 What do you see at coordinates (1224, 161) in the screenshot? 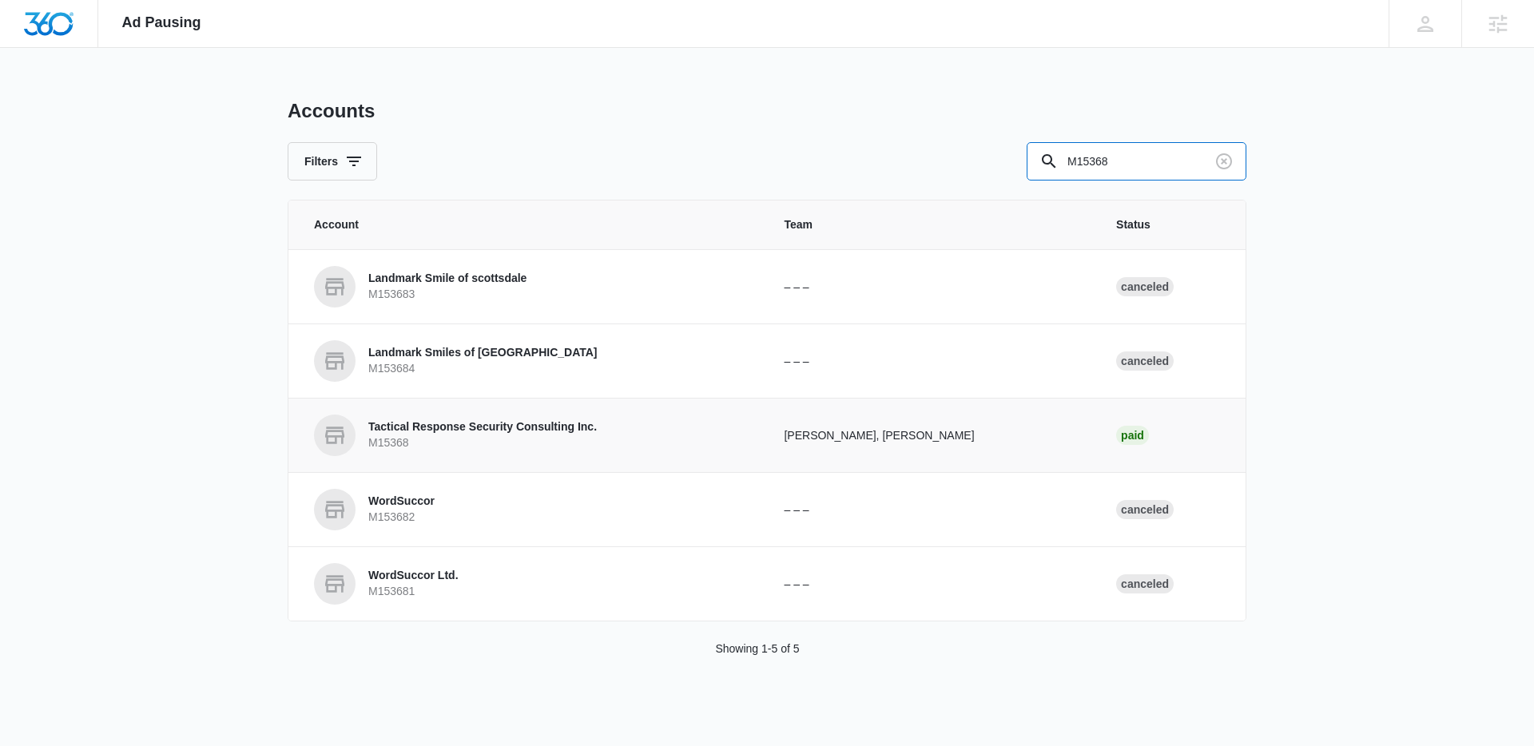
I see `button: Clear` at bounding box center [1224, 161].